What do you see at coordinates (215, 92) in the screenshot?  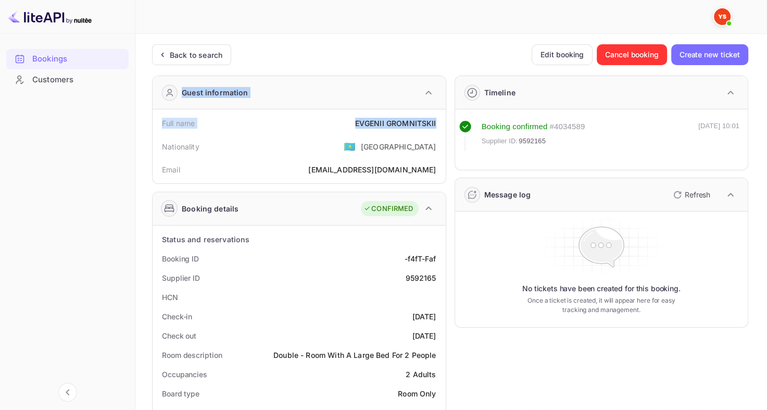 I see `div: Guest information` at bounding box center [215, 92].